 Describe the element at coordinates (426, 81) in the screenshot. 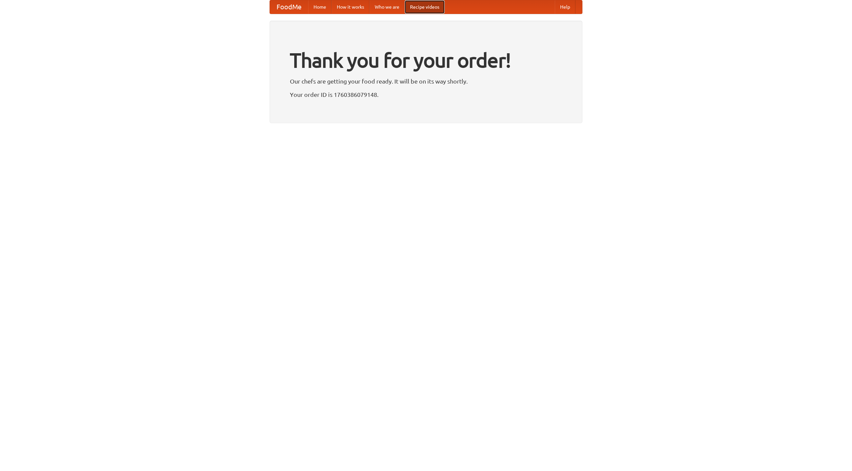

I see `p: Our chefs are getting your food ready. It will be on its way shortly.` at that location.